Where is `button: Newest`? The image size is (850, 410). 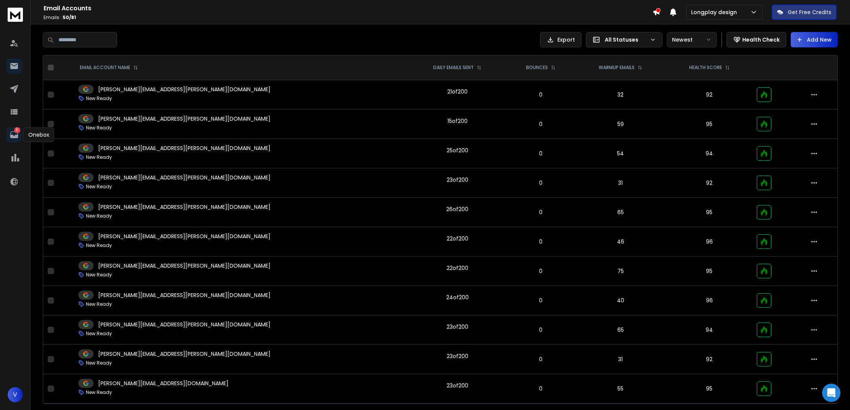 button: Newest is located at coordinates (692, 40).